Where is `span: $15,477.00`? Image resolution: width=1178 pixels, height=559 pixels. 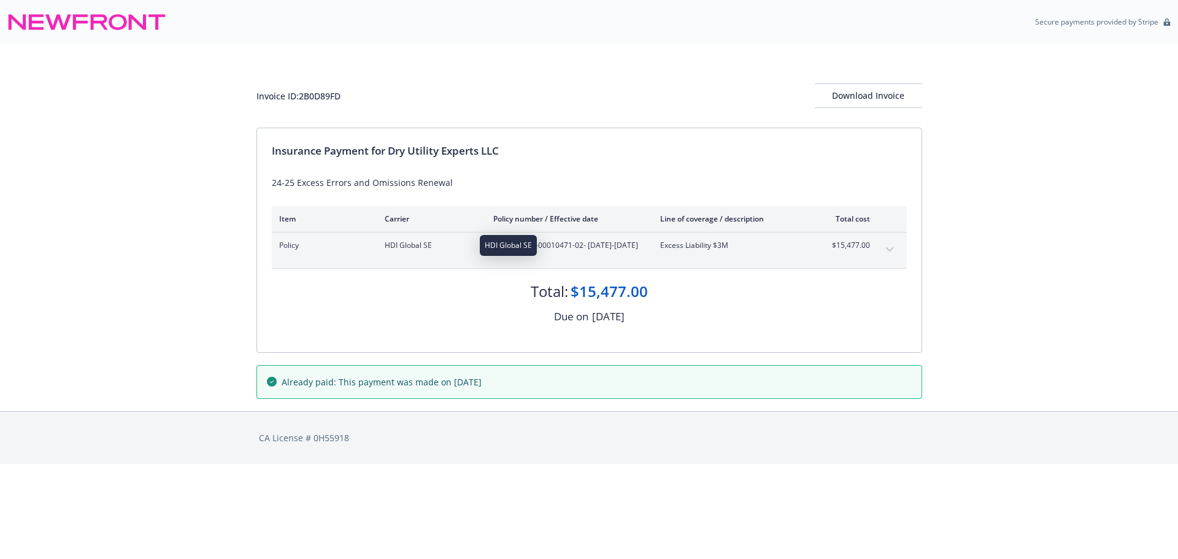 span: $15,477.00 is located at coordinates (847, 245).